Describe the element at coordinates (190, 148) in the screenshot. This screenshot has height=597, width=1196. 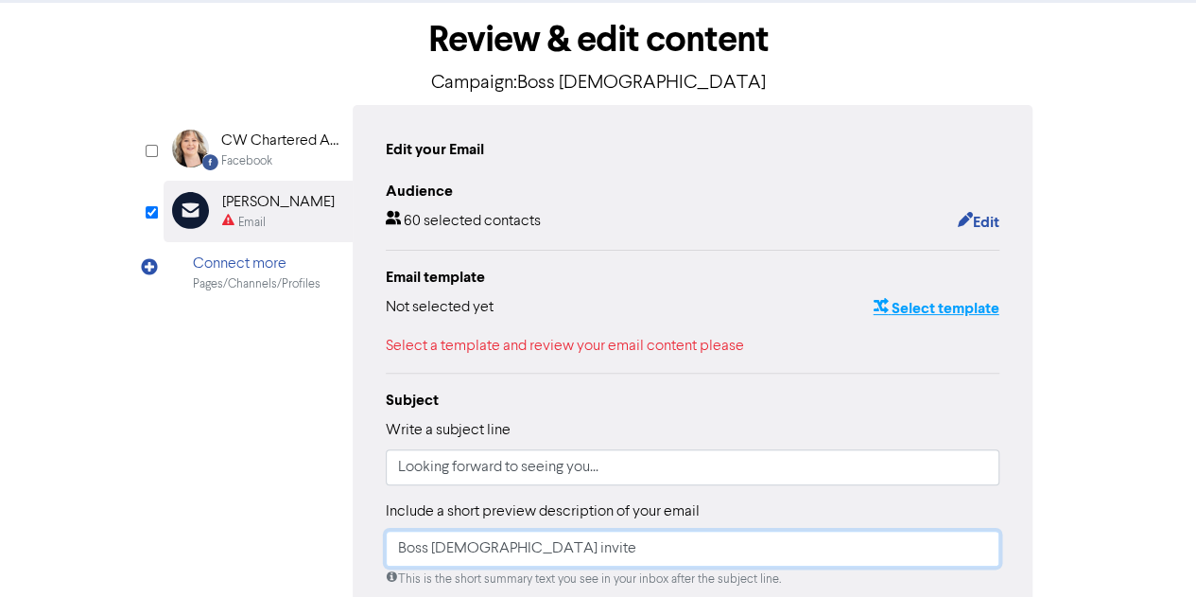
I see `img: Facebook` at that location.